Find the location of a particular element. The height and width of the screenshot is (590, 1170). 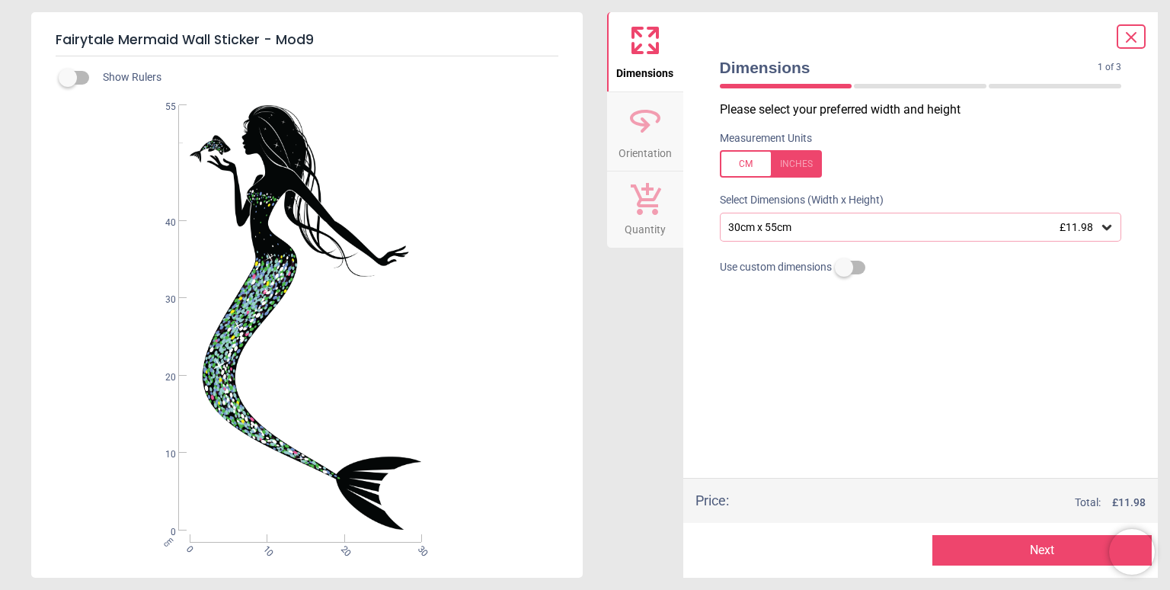

div: 30cm x 55cm is located at coordinates (913, 227).